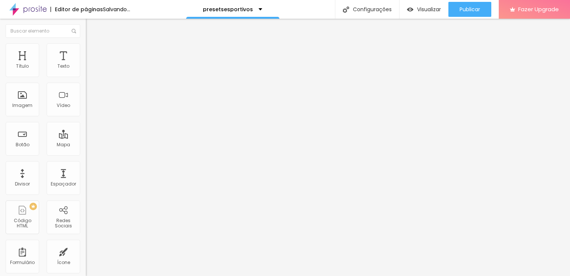 The height and width of the screenshot is (276, 570). What do you see at coordinates (22, 144) in the screenshot?
I see `div: Botão` at bounding box center [22, 144].